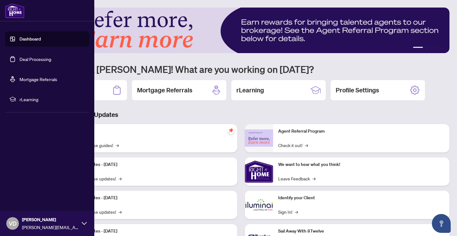 This screenshot has width=457, height=236. What do you see at coordinates (418, 48) in the screenshot?
I see `button: 1` at bounding box center [418, 48].